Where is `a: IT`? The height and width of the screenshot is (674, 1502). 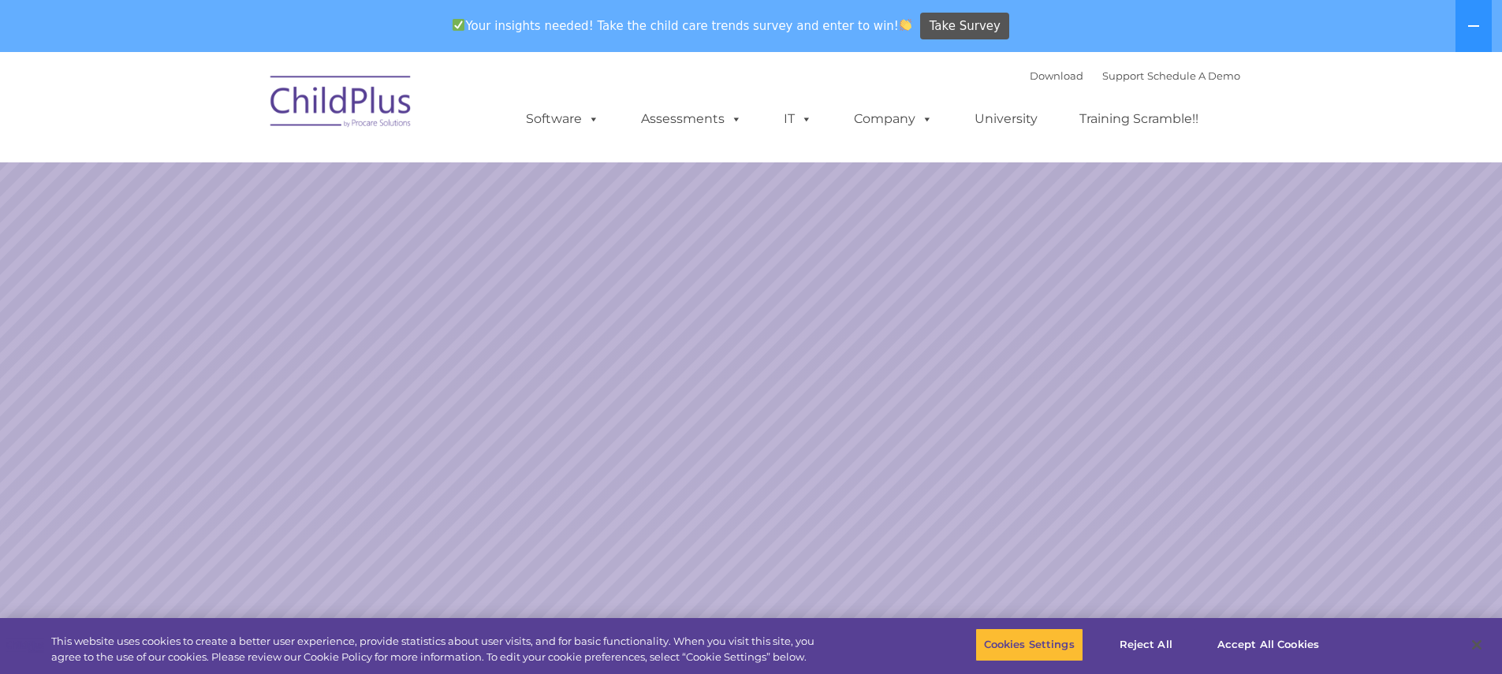 a: IT is located at coordinates (798, 119).